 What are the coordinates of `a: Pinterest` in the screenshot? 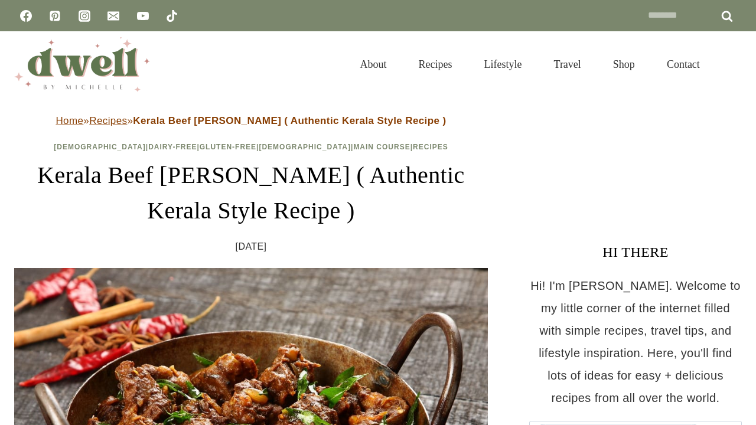 It's located at (55, 16).